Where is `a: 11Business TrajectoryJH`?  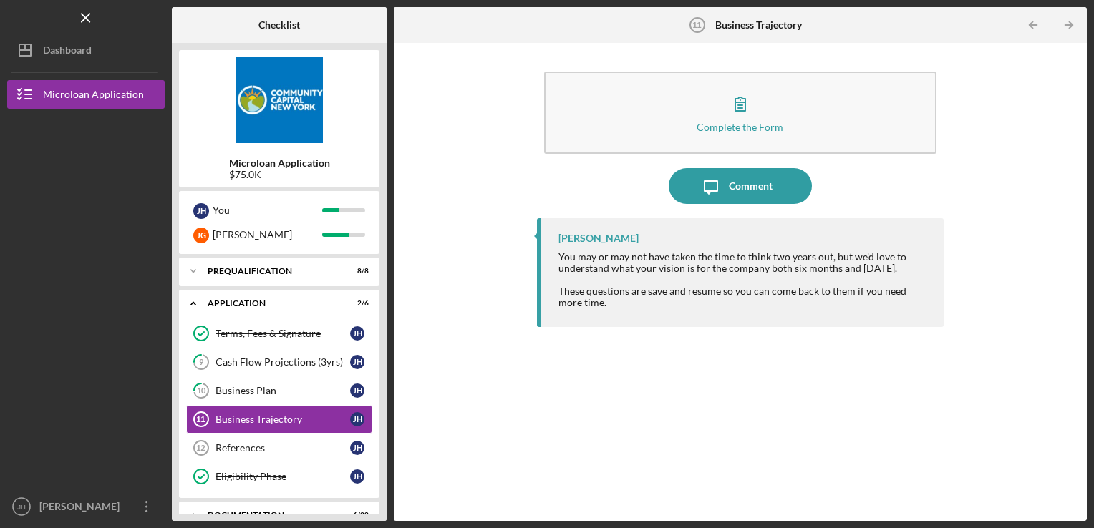
a: 11Business TrajectoryJH is located at coordinates (279, 420).